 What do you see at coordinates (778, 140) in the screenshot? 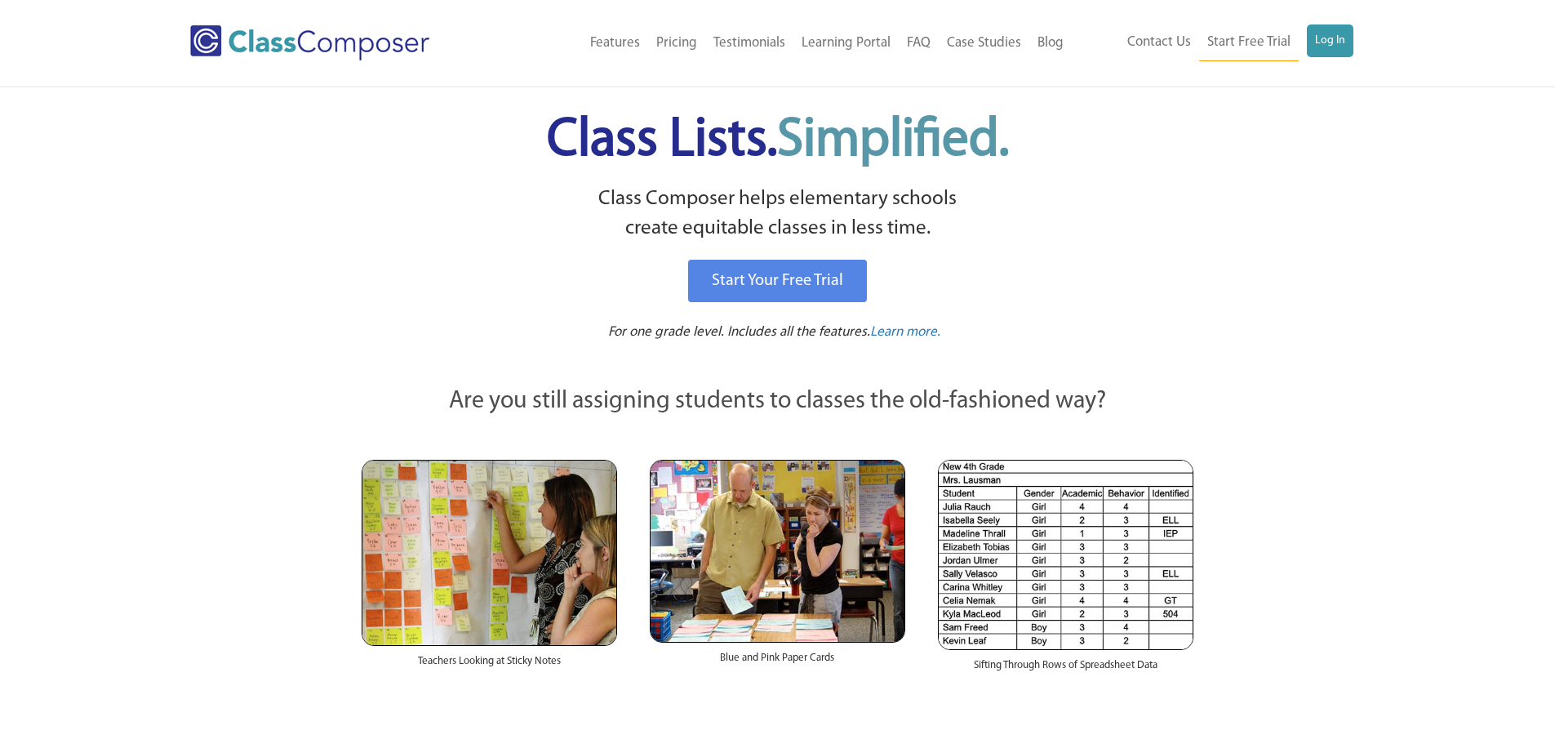
I see `span: Class Lists.` at bounding box center [778, 140].